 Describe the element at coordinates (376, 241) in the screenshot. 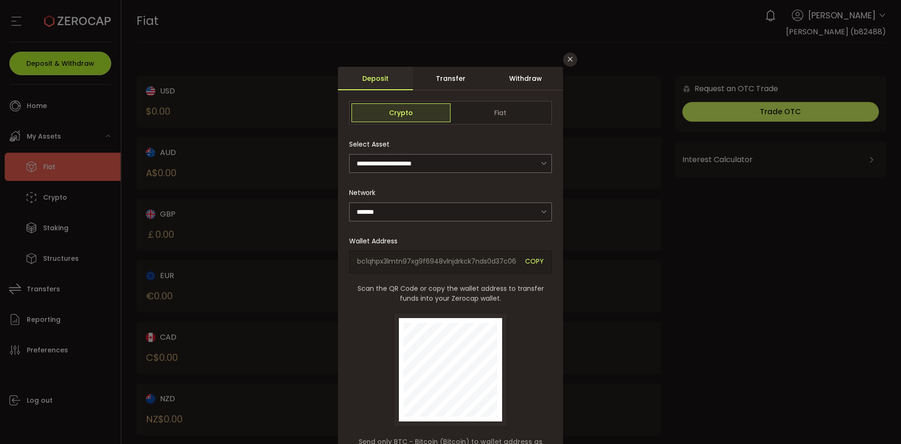

I see `label: Wallet Address` at that location.